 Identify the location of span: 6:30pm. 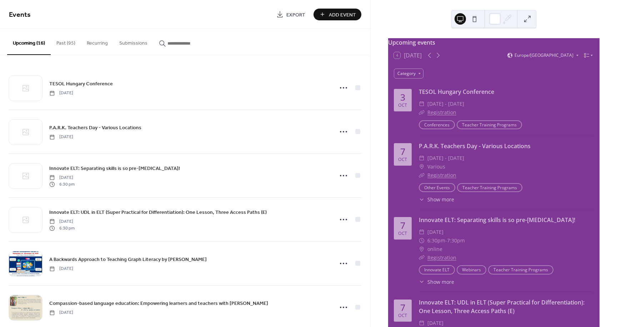
(437, 241).